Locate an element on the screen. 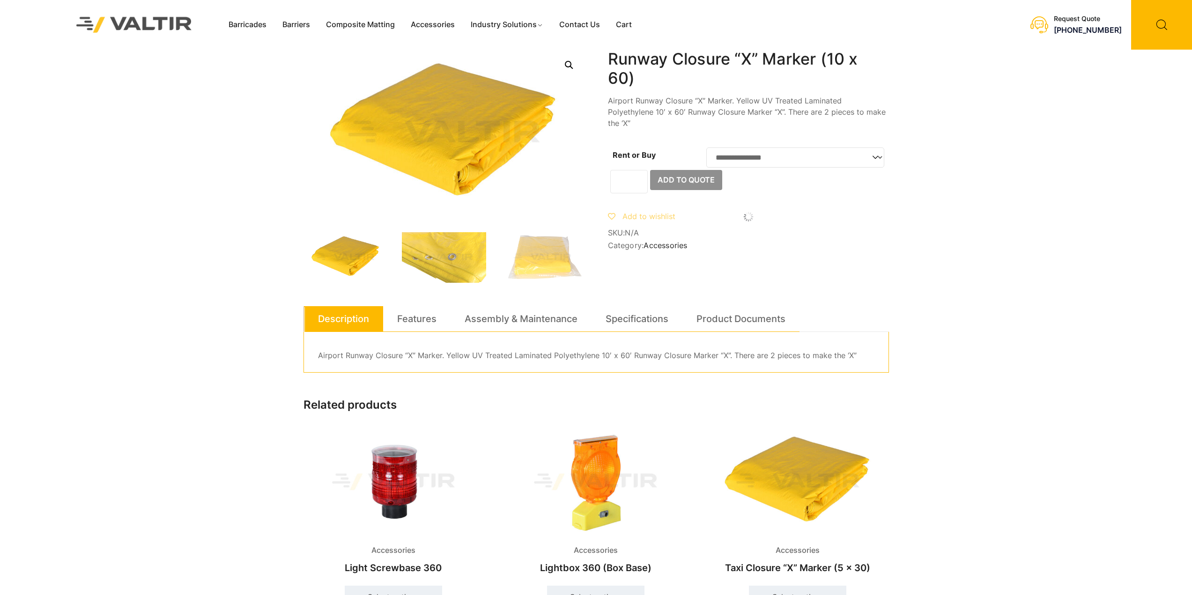  h1: Runway Closure “X” Marker (10 x 60) is located at coordinates (748, 69).